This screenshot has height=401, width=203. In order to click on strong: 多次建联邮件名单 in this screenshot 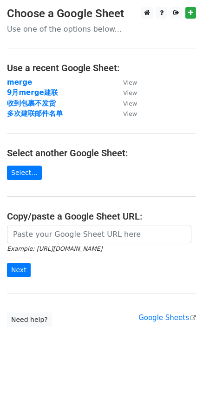, I will do `click(35, 114)`.